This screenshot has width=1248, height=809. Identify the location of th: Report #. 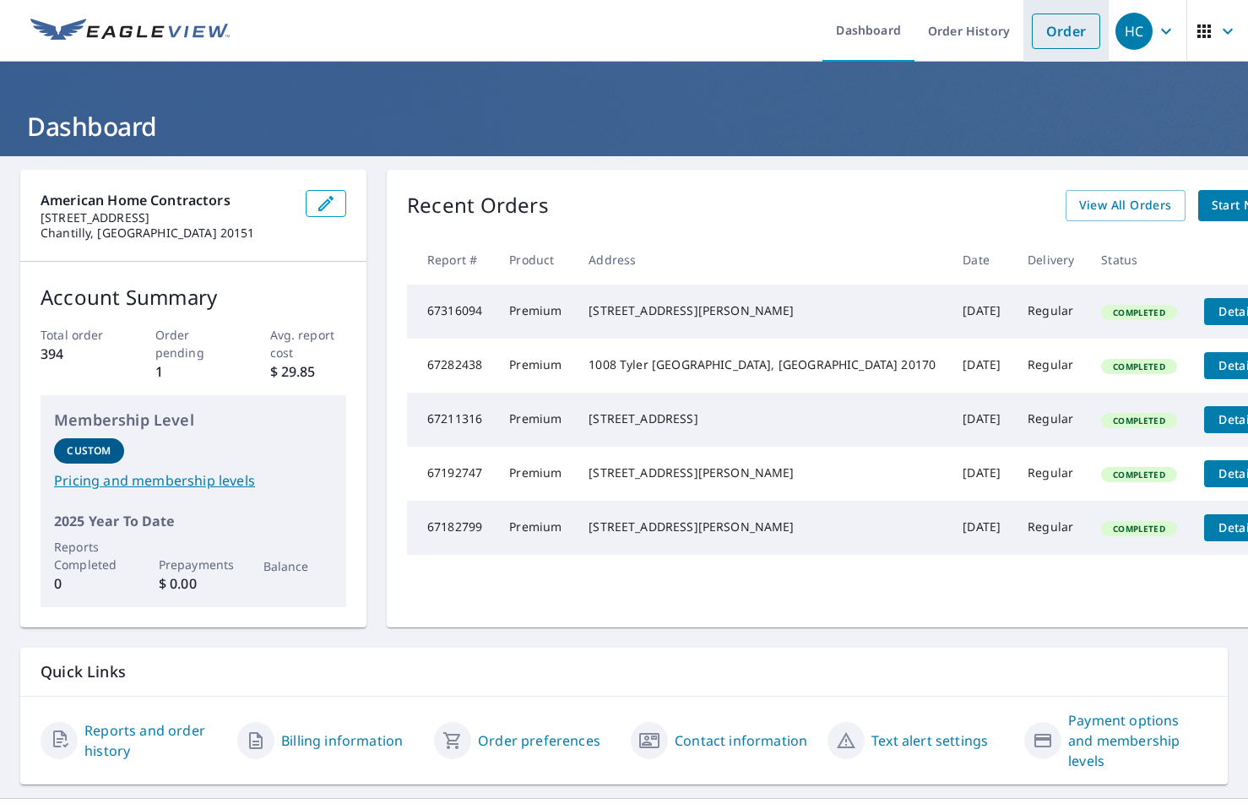
(451, 259).